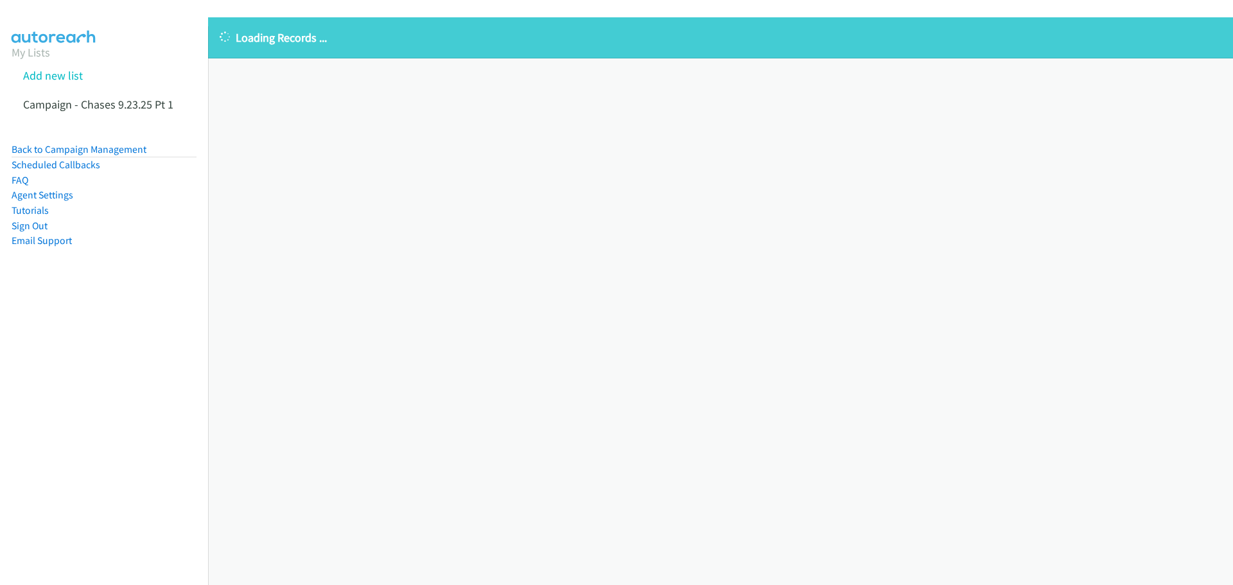 The image size is (1233, 585). I want to click on a: Email Support, so click(42, 240).